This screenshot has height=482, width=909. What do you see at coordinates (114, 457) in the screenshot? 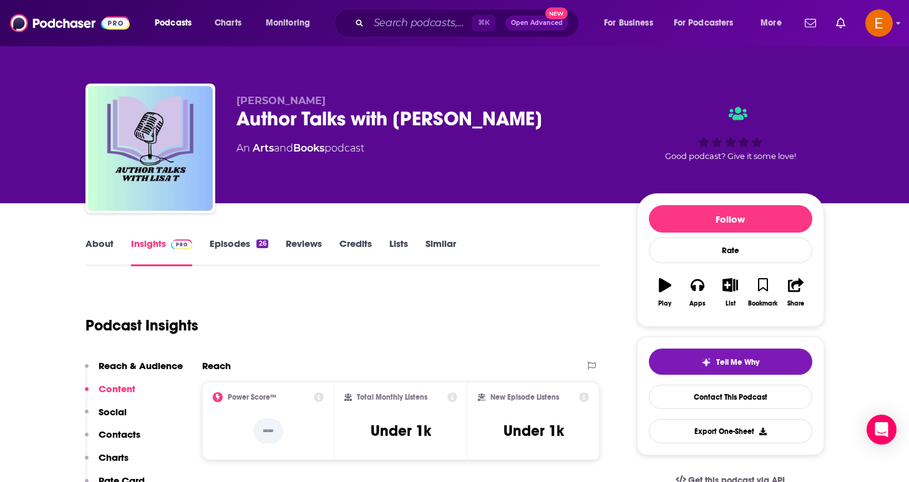
I see `p: Charts` at bounding box center [114, 457].